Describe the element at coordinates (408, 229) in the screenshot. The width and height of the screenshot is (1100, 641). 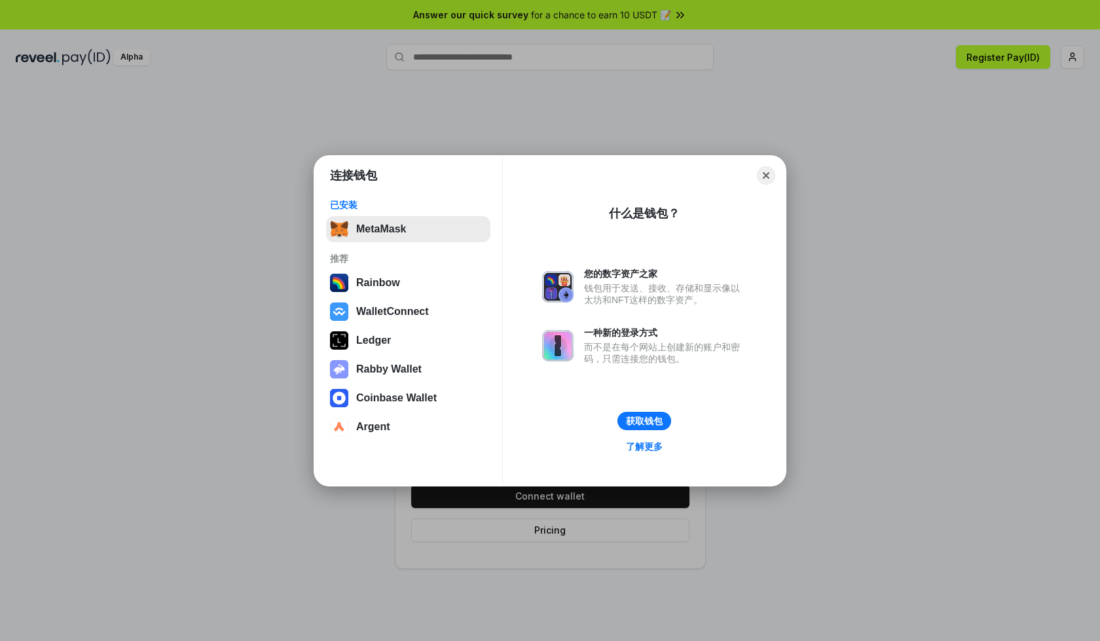
I see `button: MetaMask` at that location.